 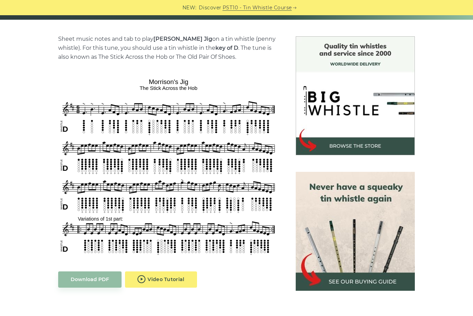 I want to click on span: NEW:, so click(x=189, y=8).